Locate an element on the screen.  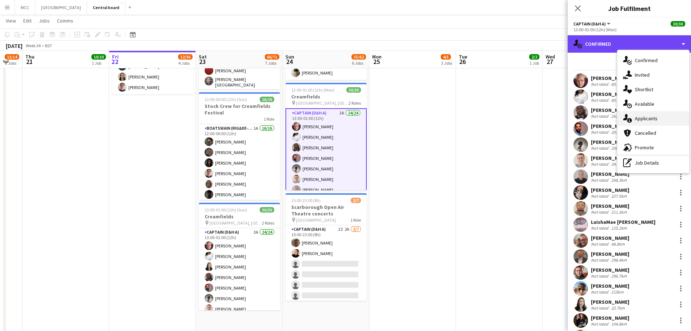
div: 6 Jobs is located at coordinates (359, 63).